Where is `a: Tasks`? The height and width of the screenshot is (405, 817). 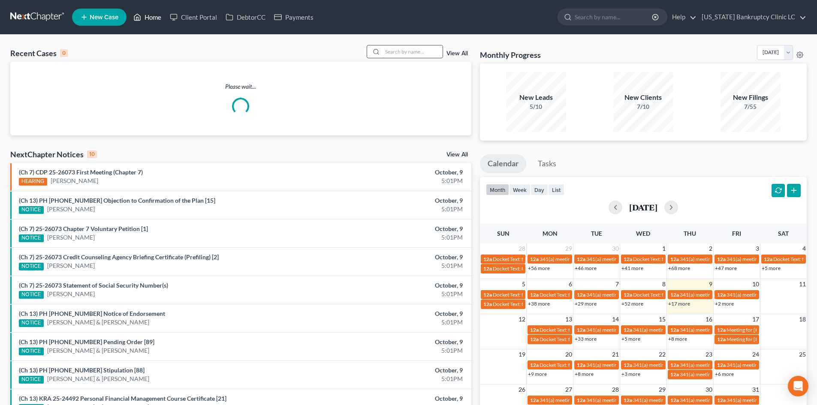
a: Tasks is located at coordinates (547, 164).